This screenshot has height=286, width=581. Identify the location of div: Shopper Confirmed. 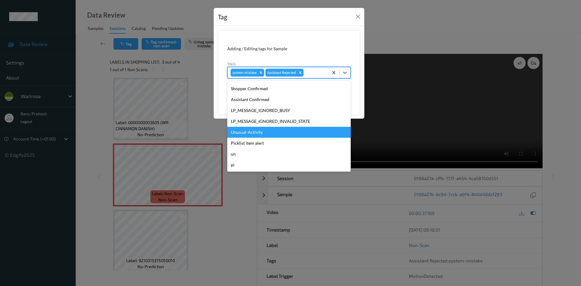
(289, 89).